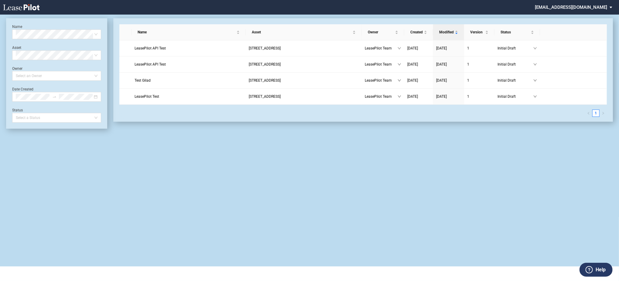 The image size is (619, 281). Describe the element at coordinates (603, 113) in the screenshot. I see `button: right` at that location.